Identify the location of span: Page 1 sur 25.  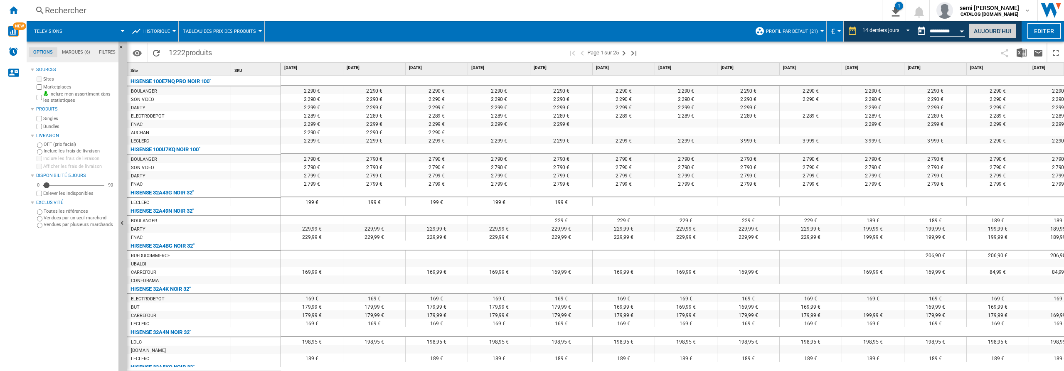
(603, 52).